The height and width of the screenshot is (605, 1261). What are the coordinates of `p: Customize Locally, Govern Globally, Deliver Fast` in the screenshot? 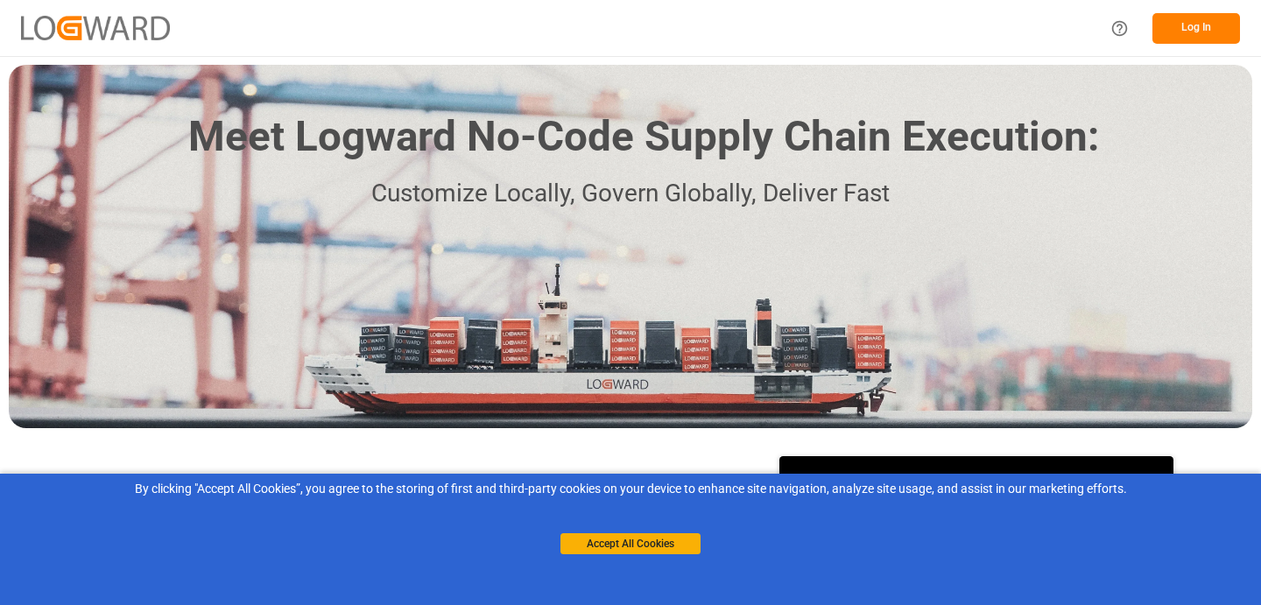 It's located at (631, 194).